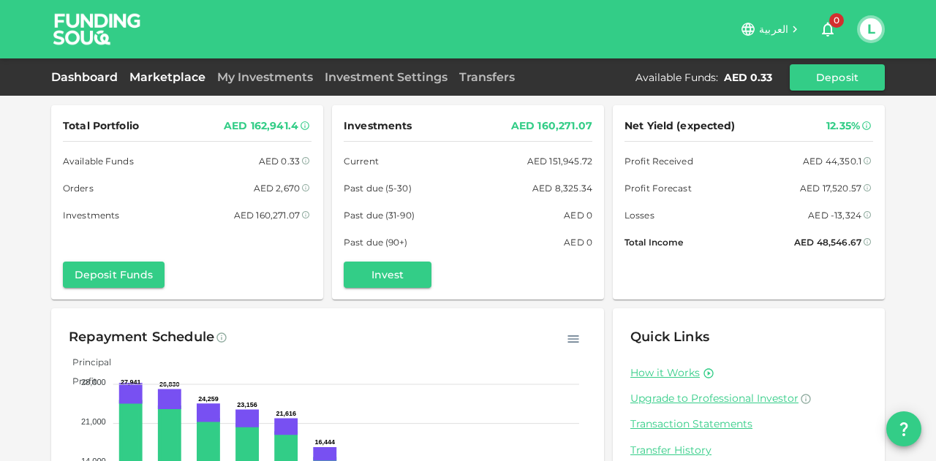 The width and height of the screenshot is (936, 461). I want to click on span: Quick Links, so click(670, 337).